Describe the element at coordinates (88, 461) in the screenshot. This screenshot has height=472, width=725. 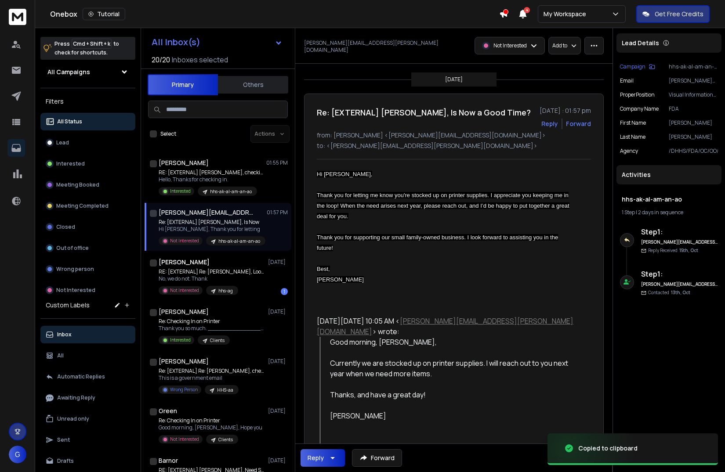
I see `button: Drafts` at that location.